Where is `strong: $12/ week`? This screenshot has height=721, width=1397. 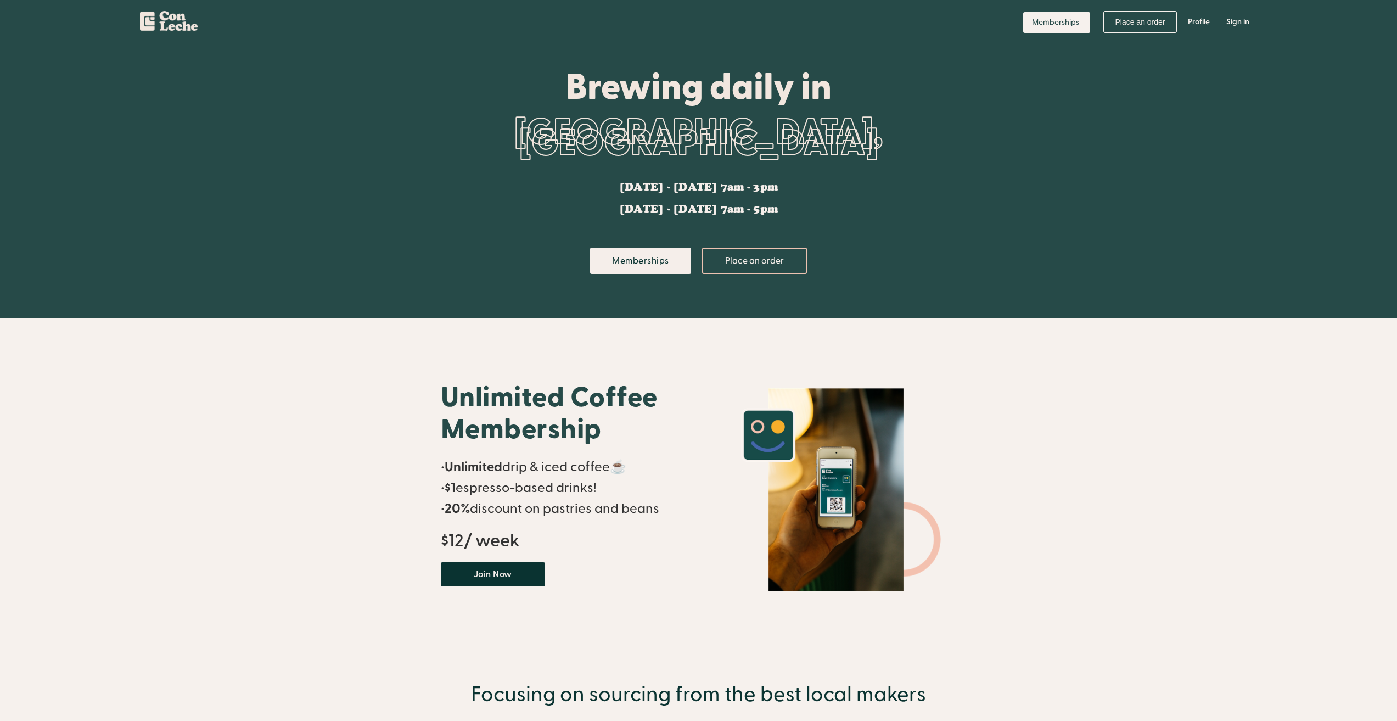
strong: $12/ week is located at coordinates (480, 541).